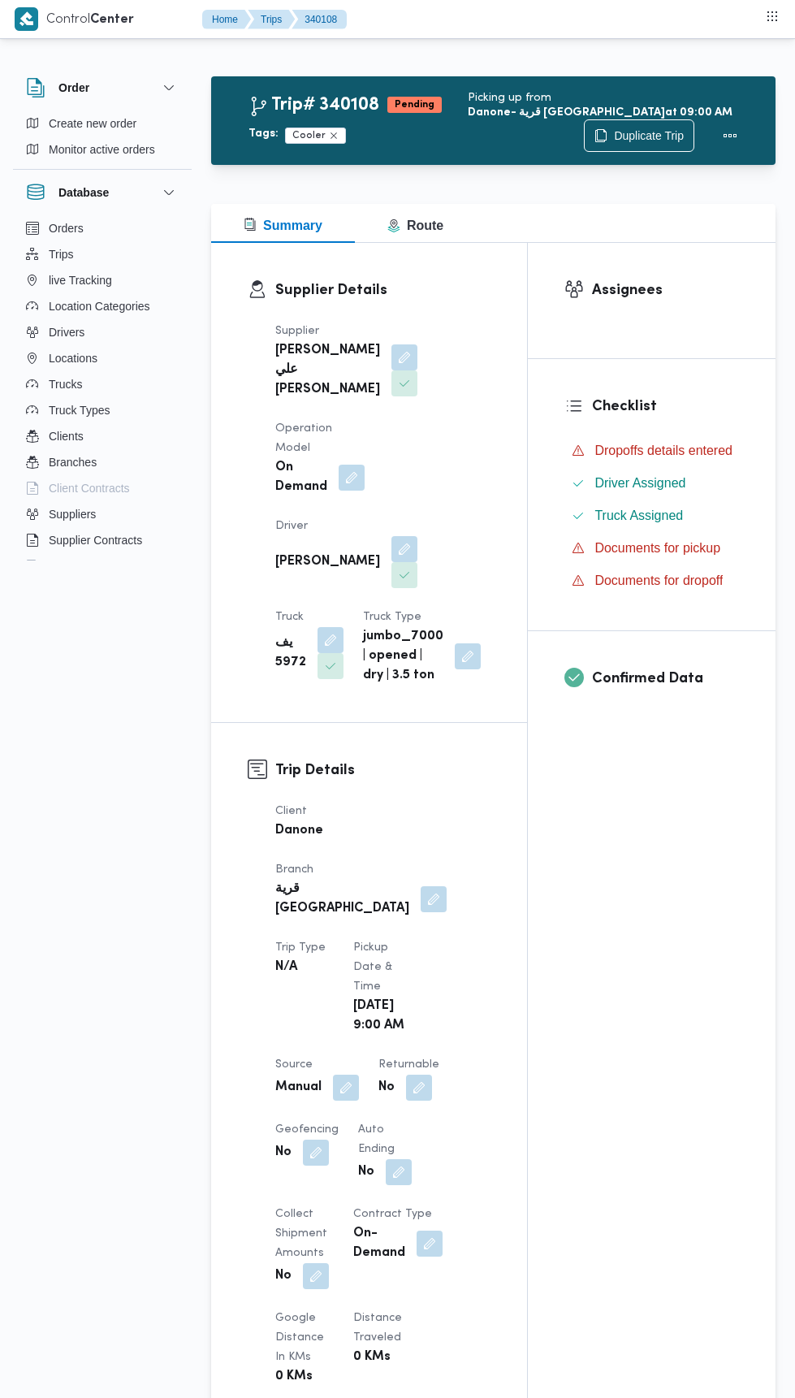  I want to click on b: Danone, so click(299, 831).